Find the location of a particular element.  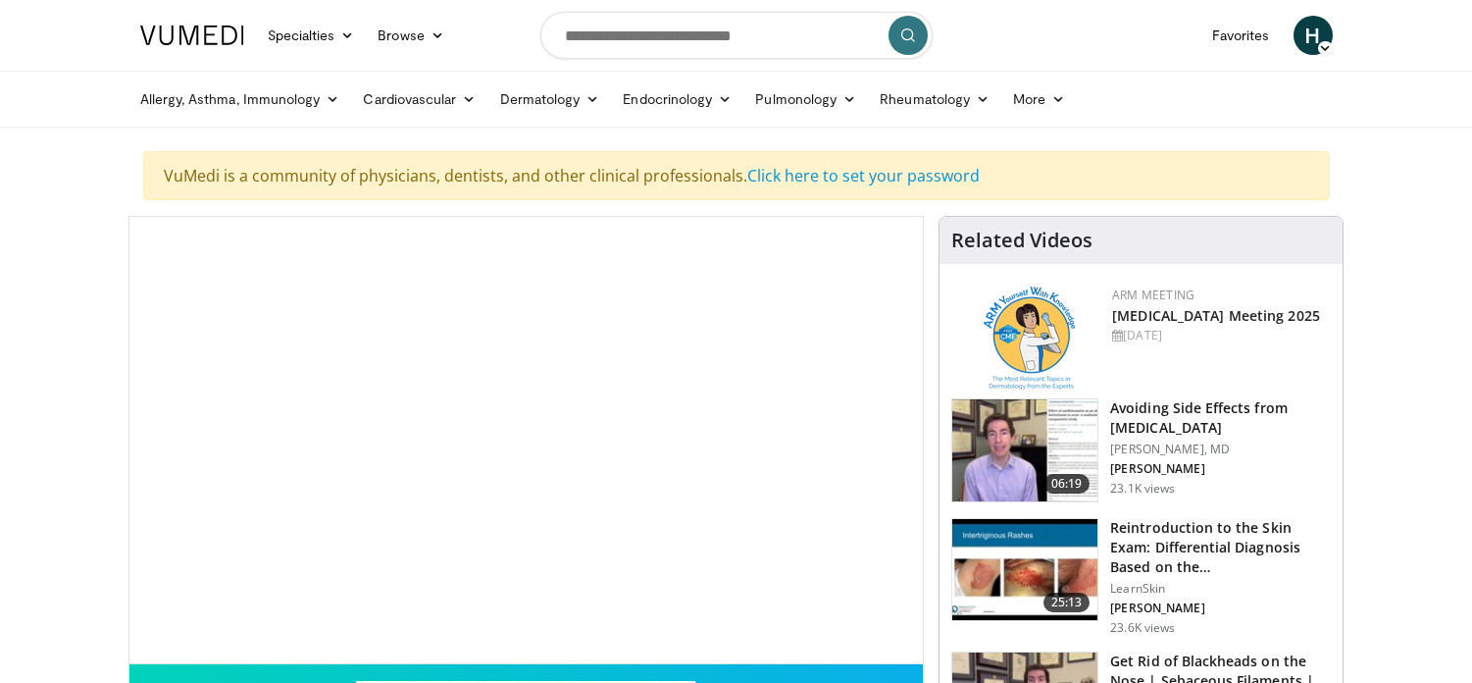

div: VuMedi is a community of physicians, dentists, and other clinical professionals. is located at coordinates (737, 176).